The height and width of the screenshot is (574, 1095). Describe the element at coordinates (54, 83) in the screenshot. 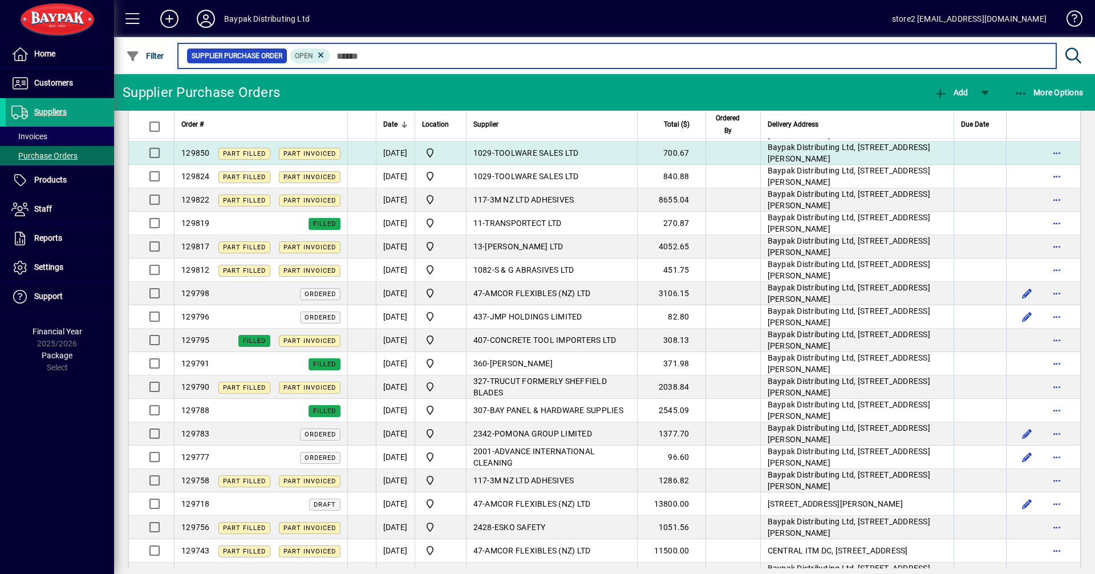

I see `span: Customers` at that location.